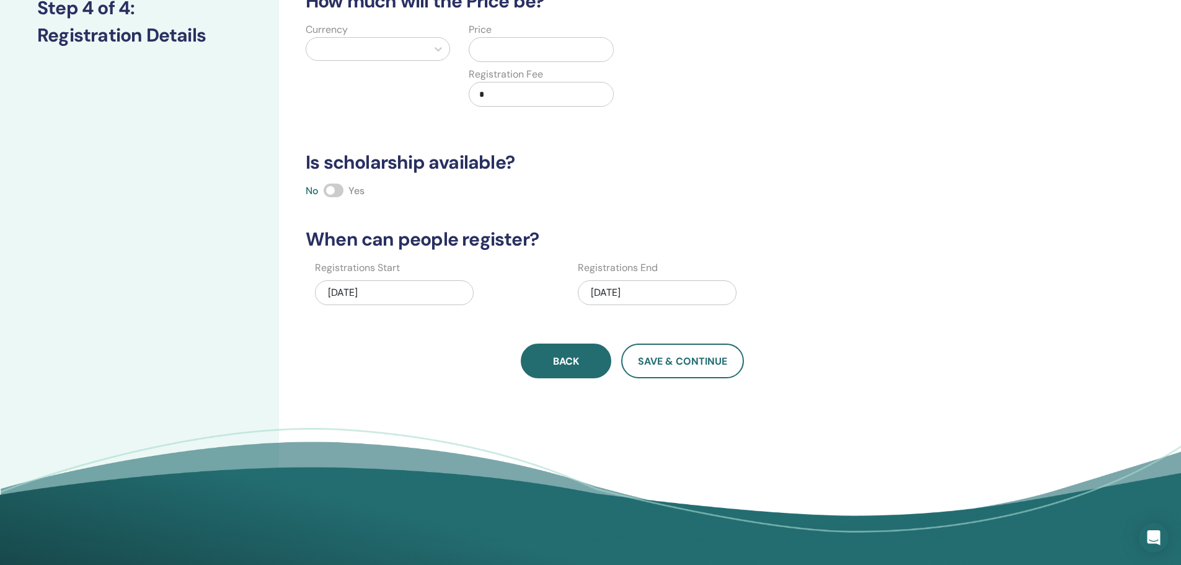  What do you see at coordinates (632, 239) in the screenshot?
I see `h3: When can people register?` at bounding box center [632, 239].